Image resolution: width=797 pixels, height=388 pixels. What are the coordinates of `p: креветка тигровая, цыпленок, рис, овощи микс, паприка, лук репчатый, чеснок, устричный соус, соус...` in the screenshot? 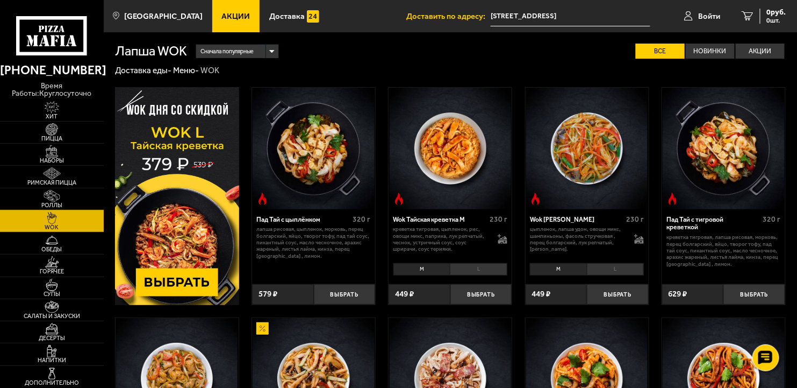 It's located at (441, 239).